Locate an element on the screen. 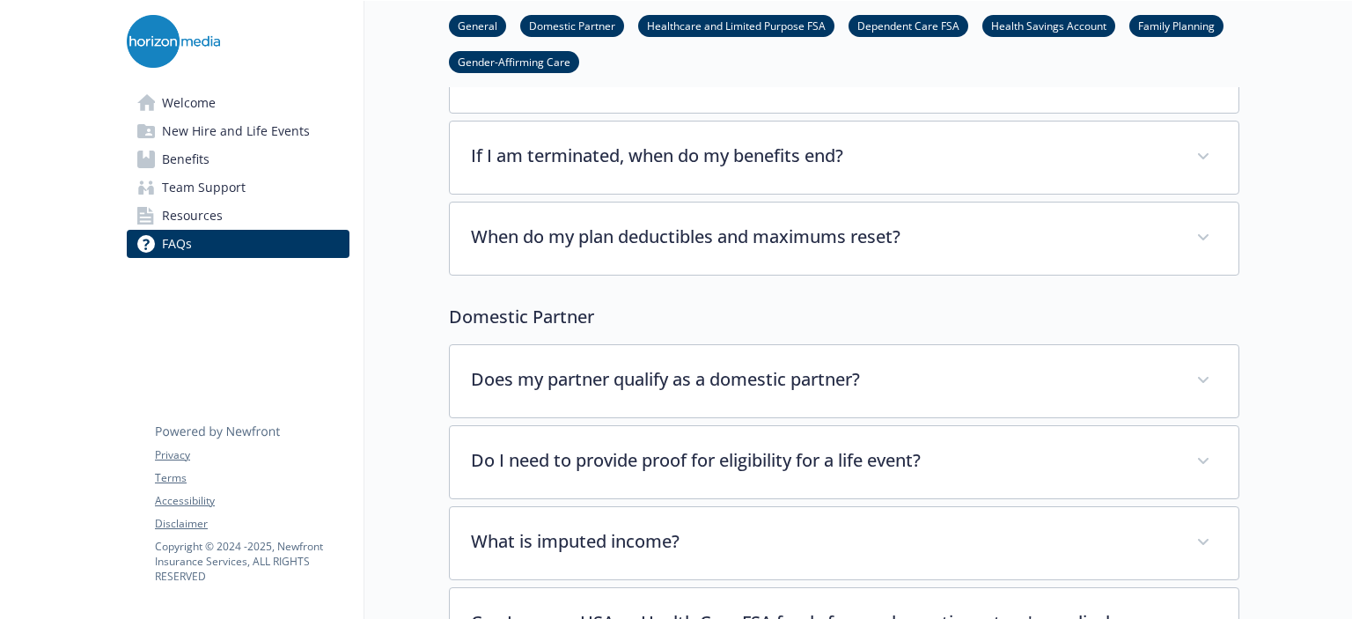  p: What is imputed income? is located at coordinates (823, 541).